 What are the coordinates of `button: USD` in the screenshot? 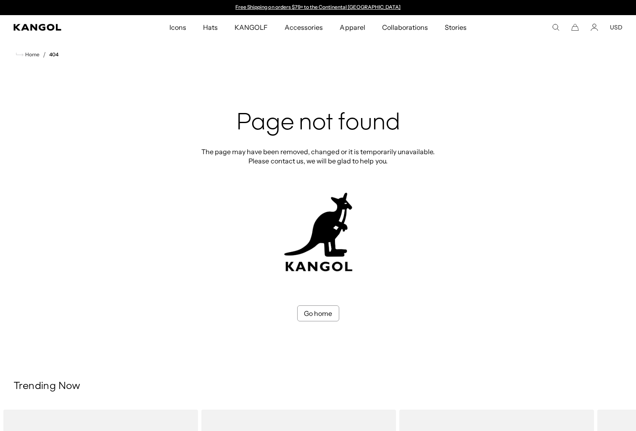 It's located at (616, 27).